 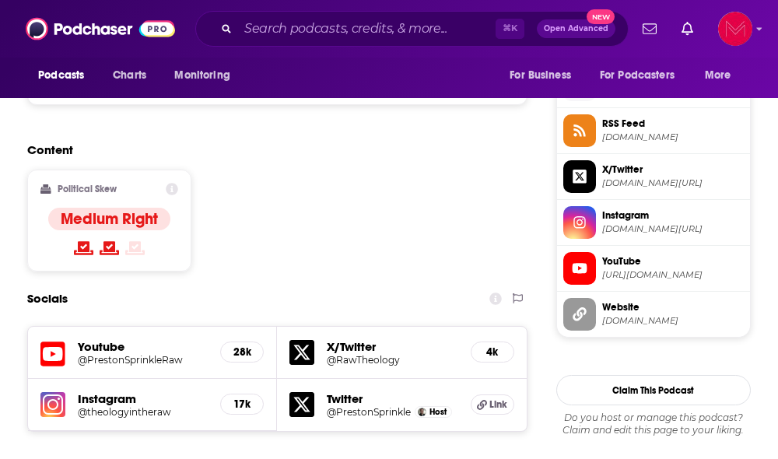 I want to click on button: Show profile menu, so click(x=736, y=29).